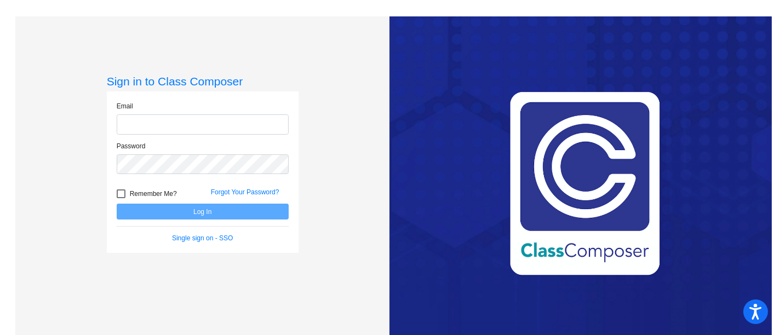  What do you see at coordinates (153, 194) in the screenshot?
I see `span: Remember Me?` at bounding box center [153, 194].